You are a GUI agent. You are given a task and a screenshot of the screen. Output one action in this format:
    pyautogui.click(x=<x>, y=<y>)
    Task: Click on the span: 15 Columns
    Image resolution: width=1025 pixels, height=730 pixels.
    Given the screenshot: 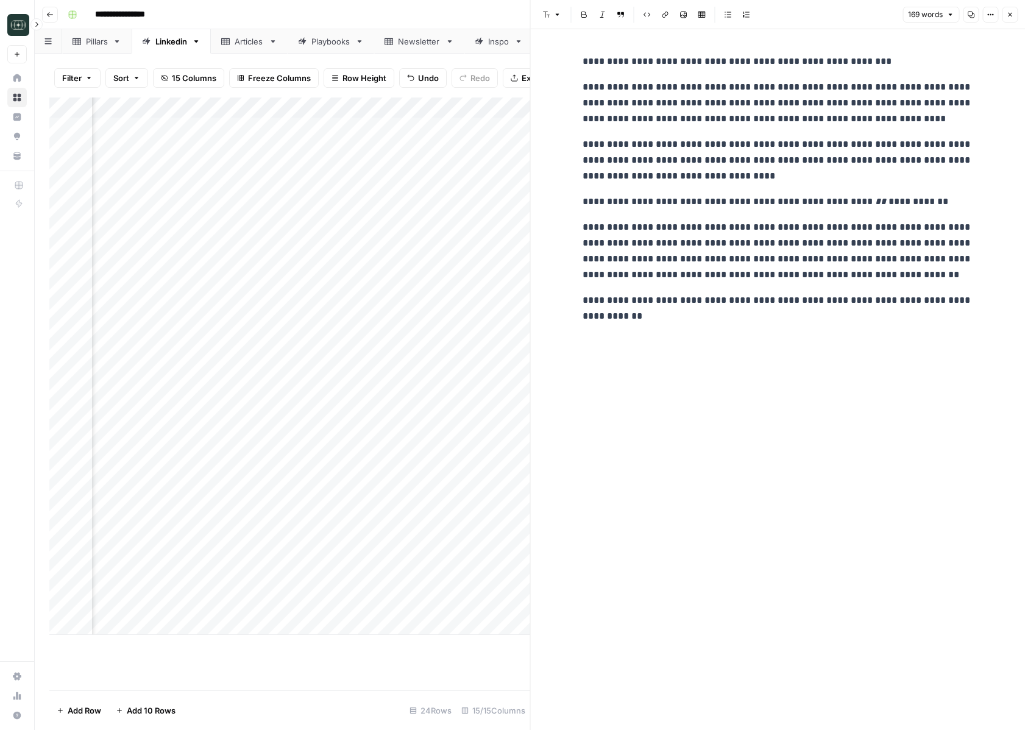 What is the action you would take?
    pyautogui.click(x=194, y=78)
    